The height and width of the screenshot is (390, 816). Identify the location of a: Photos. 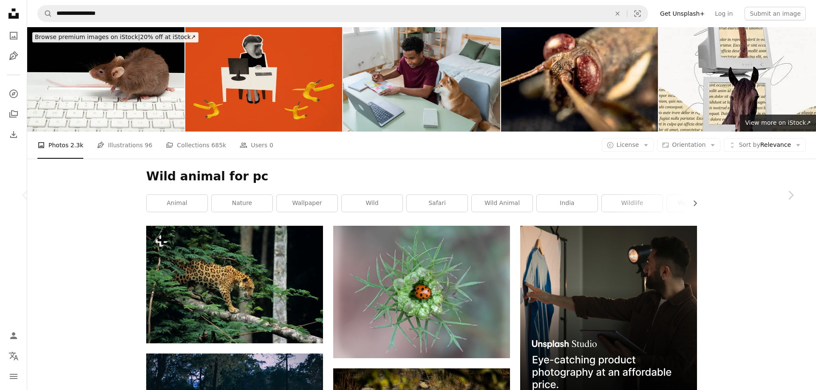
(14, 36).